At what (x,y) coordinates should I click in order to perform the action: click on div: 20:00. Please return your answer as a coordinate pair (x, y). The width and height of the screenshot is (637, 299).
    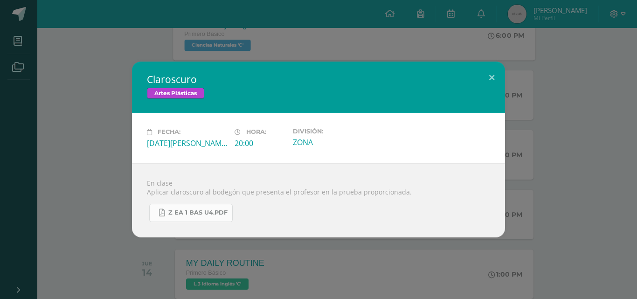
    Looking at the image, I should click on (260, 143).